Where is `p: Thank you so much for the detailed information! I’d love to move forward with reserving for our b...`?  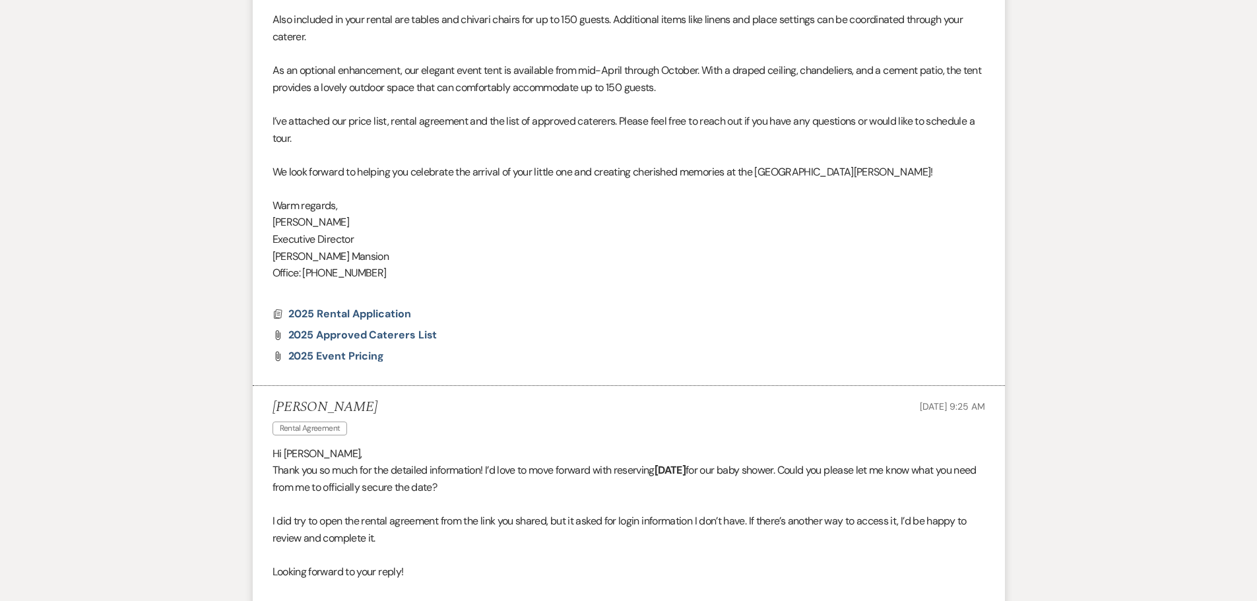 p: Thank you so much for the detailed information! I’d love to move forward with reserving for our b... is located at coordinates (629, 479).